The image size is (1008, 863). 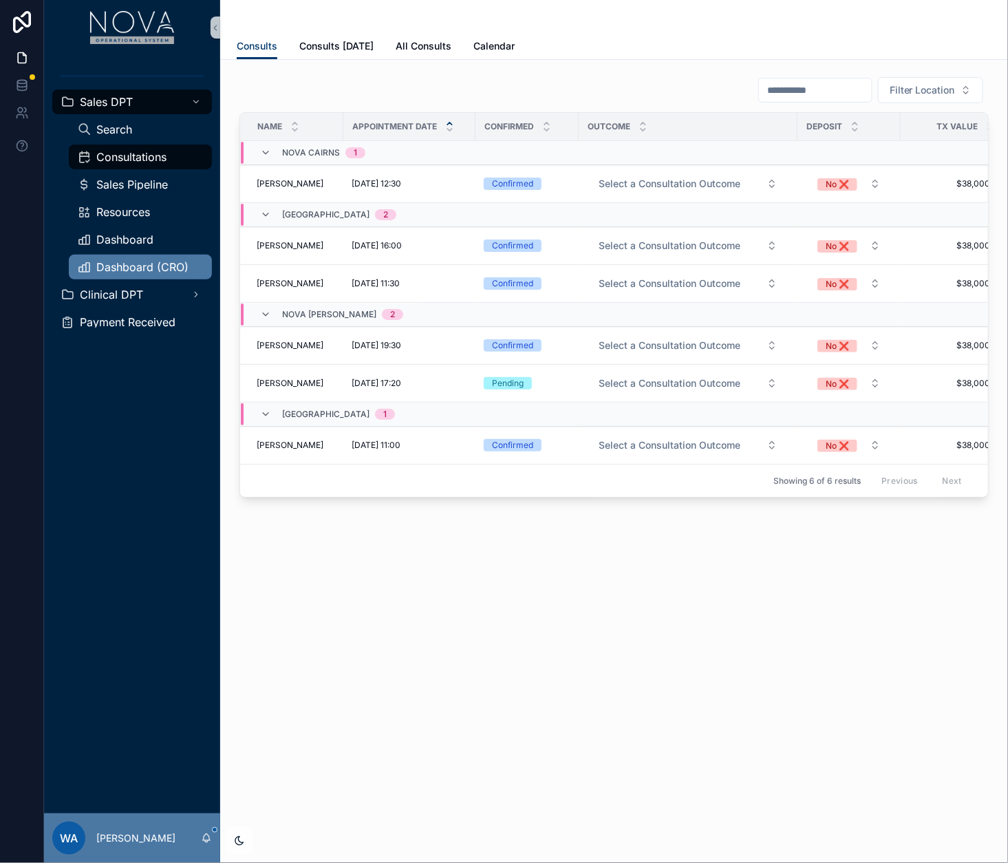 I want to click on a: Dashboard, so click(x=140, y=240).